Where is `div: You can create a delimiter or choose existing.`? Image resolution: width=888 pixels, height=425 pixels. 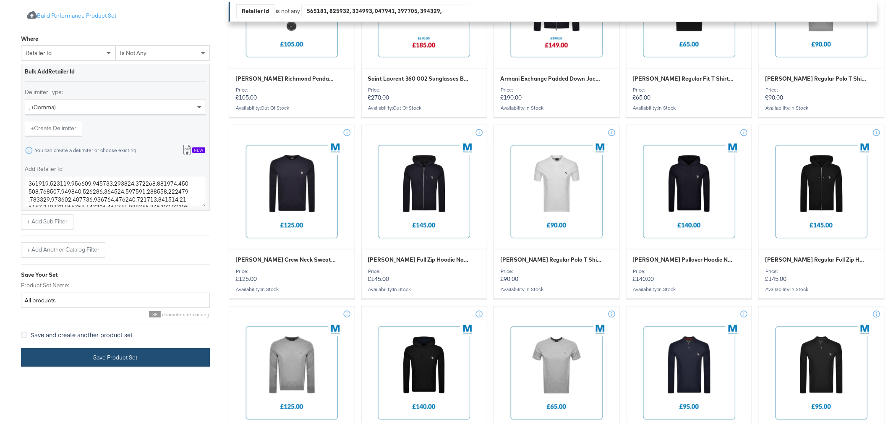
div: You can create a delimiter or choose existing. is located at coordinates (86, 149).